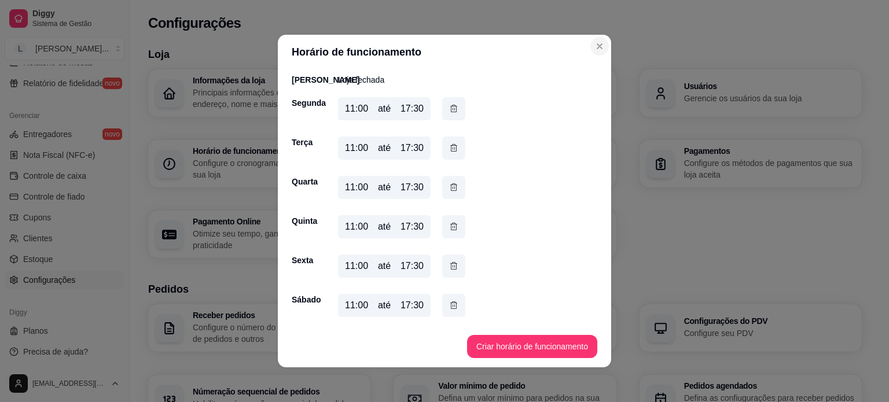 This screenshot has height=402, width=889. Describe the element at coordinates (303, 142) in the screenshot. I see `div: Terça` at that location.